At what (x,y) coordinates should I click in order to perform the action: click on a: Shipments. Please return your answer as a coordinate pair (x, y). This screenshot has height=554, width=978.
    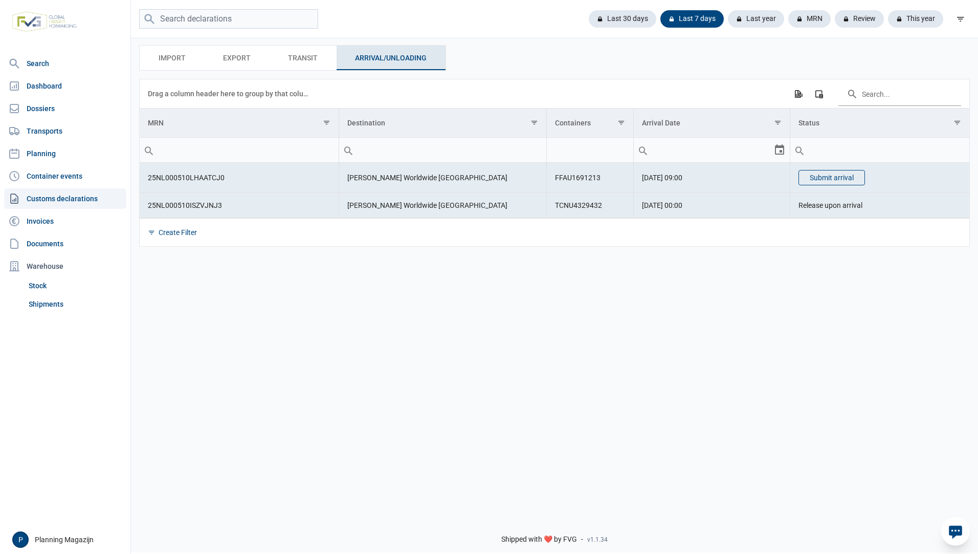
    Looking at the image, I should click on (75, 304).